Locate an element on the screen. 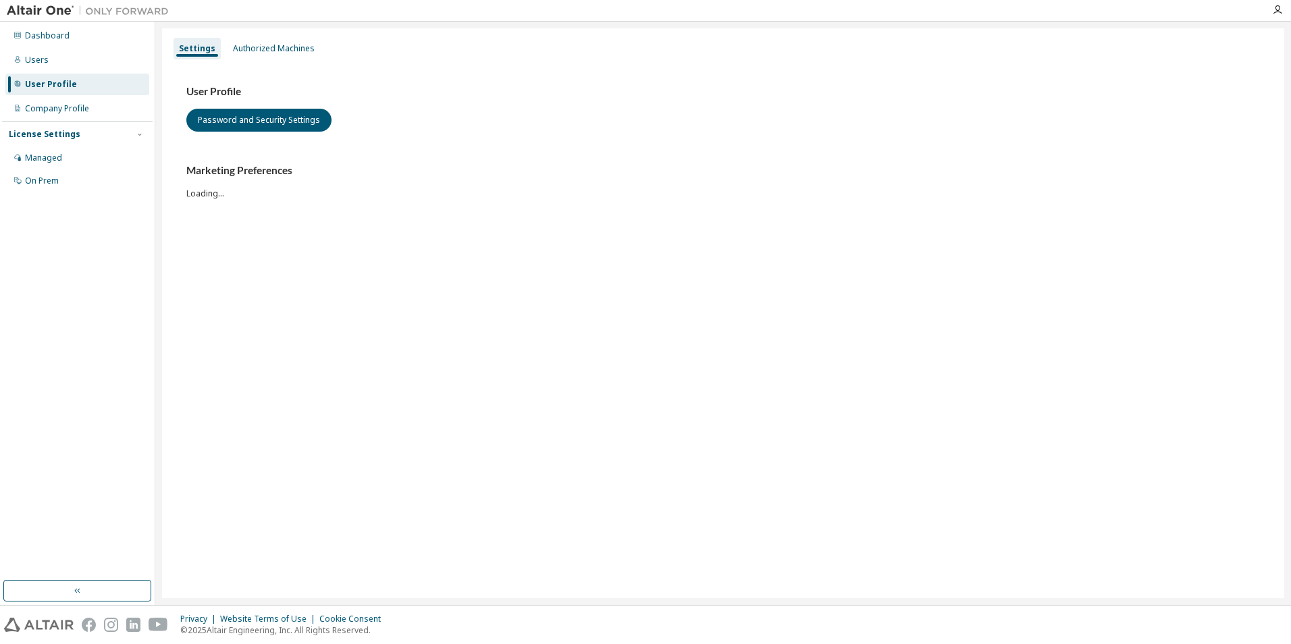  div: Loading... is located at coordinates (723, 181).